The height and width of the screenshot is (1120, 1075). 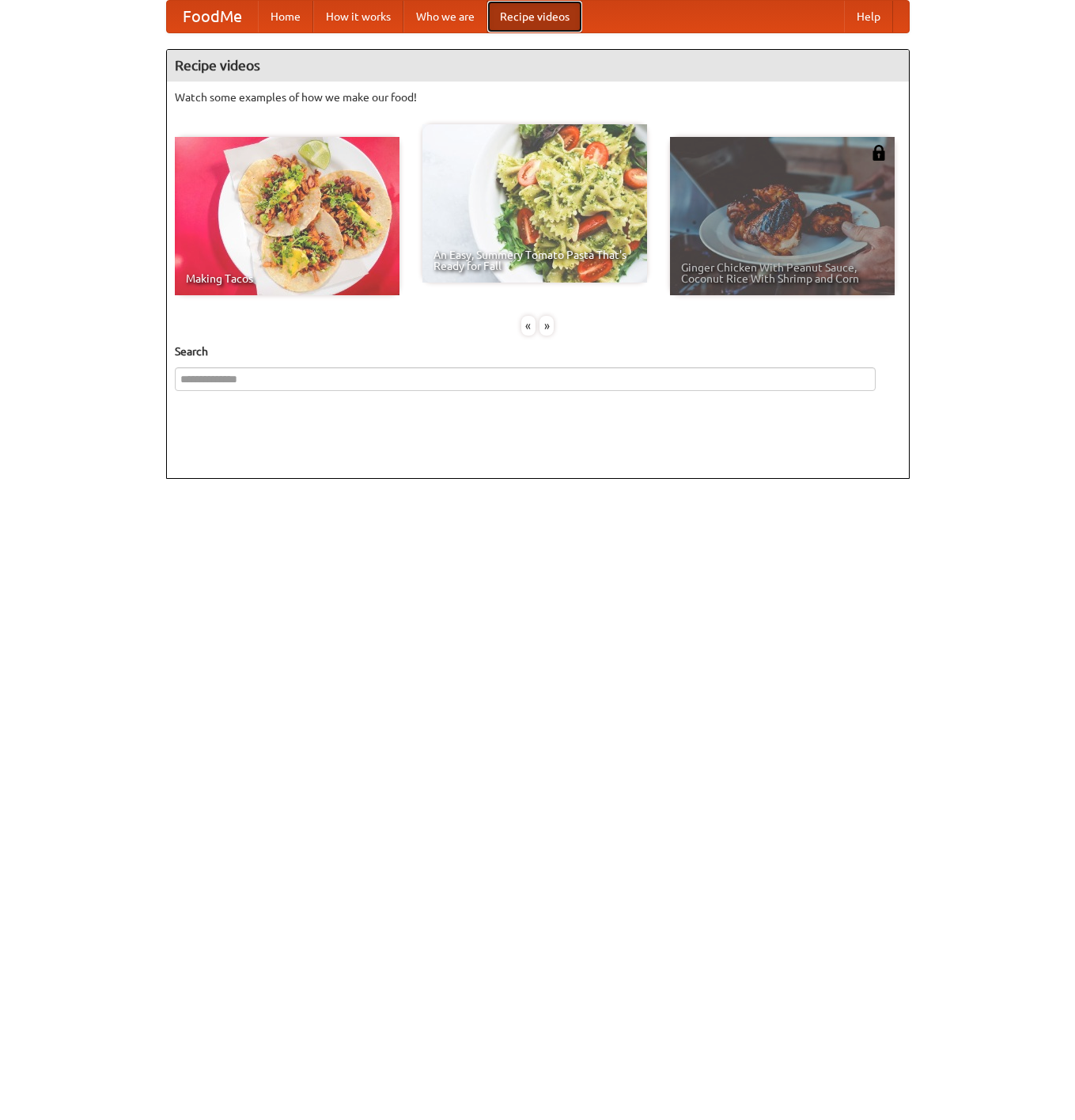 I want to click on h5: Search, so click(x=538, y=351).